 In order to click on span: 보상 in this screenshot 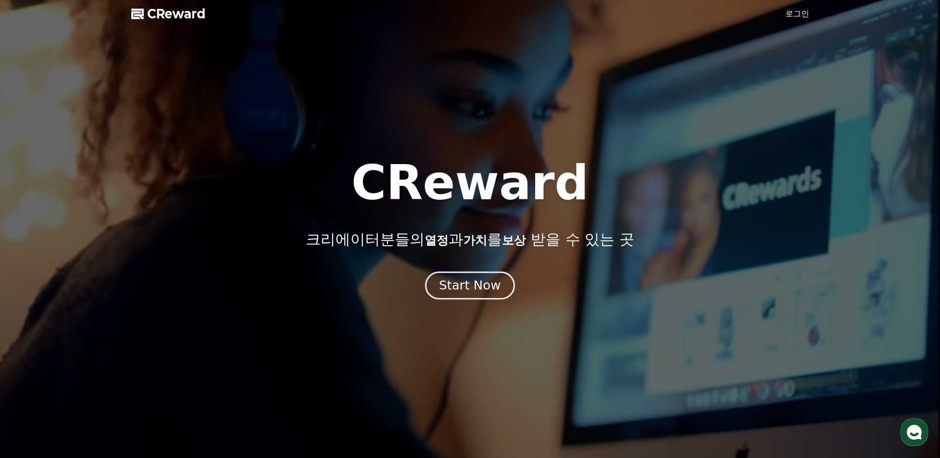, I will do `click(514, 240)`.